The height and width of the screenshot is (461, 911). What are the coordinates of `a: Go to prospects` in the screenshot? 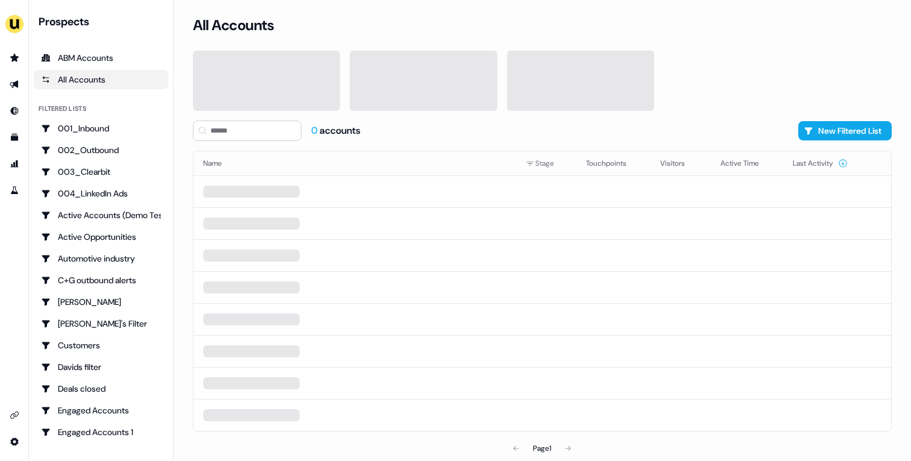 It's located at (14, 58).